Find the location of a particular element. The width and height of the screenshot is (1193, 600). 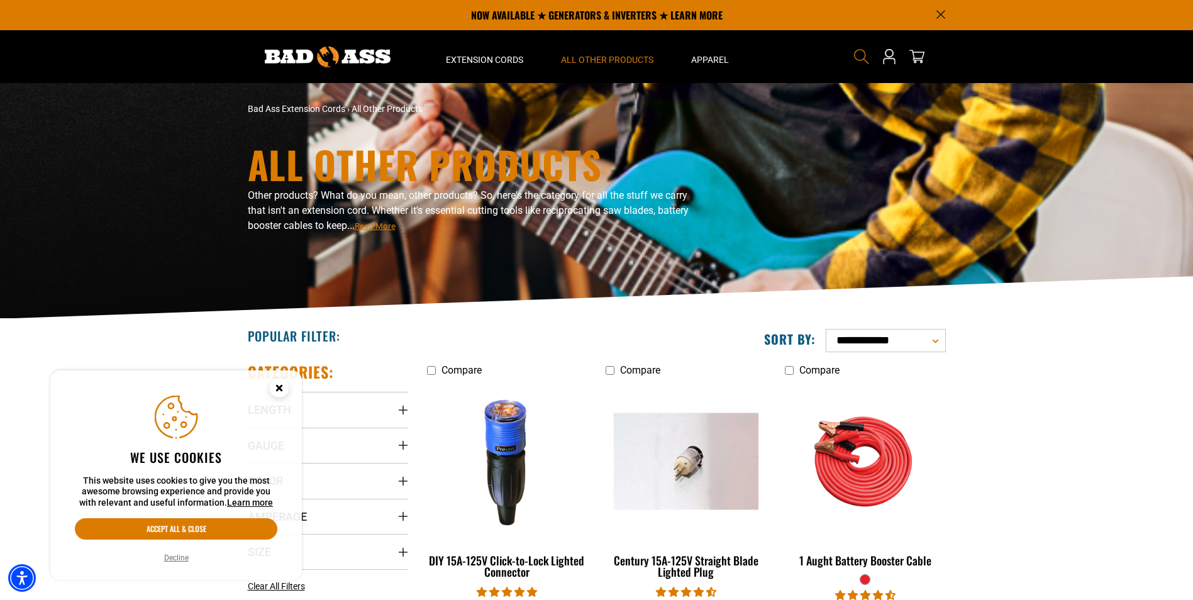

span: Apparel is located at coordinates (710, 60).